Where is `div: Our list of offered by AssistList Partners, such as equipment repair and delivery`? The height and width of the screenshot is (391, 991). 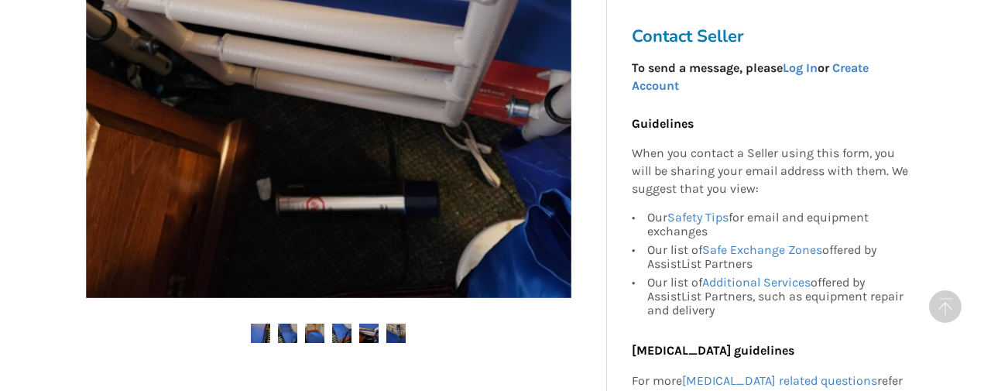
div: Our list of offered by AssistList Partners, such as equipment repair and delivery is located at coordinates (778, 295).